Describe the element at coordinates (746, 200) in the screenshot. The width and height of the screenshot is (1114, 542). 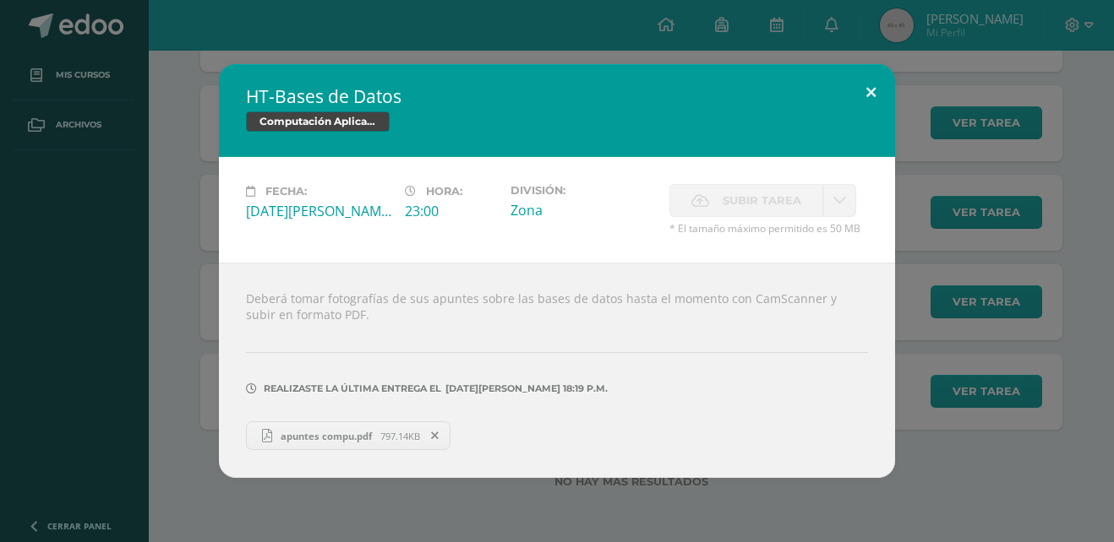
I see `label: La fecha de entrega ha expirado` at that location.